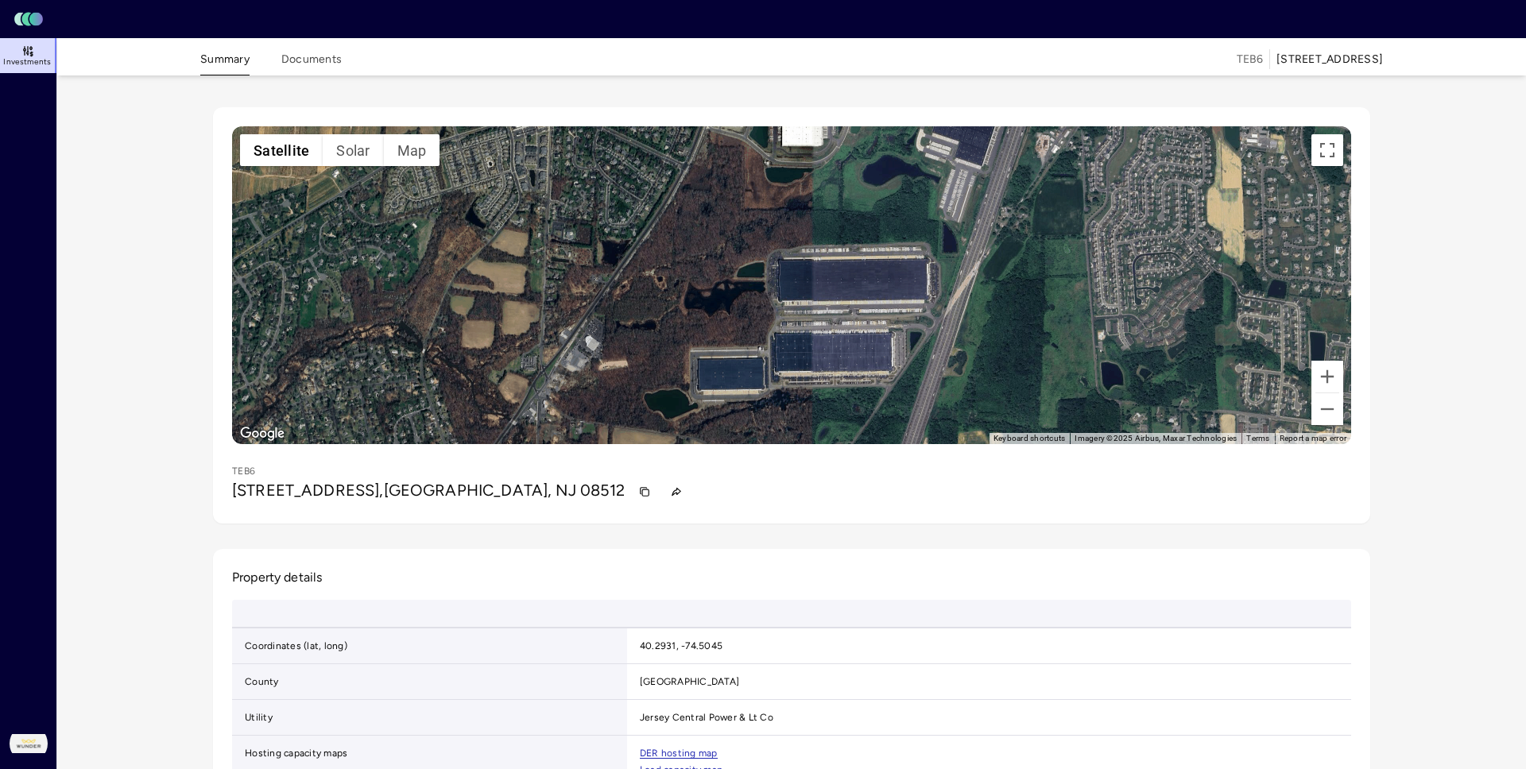 Image resolution: width=1526 pixels, height=769 pixels. What do you see at coordinates (1257, 438) in the screenshot?
I see `a: Terms (opens in new tab)` at bounding box center [1257, 438].